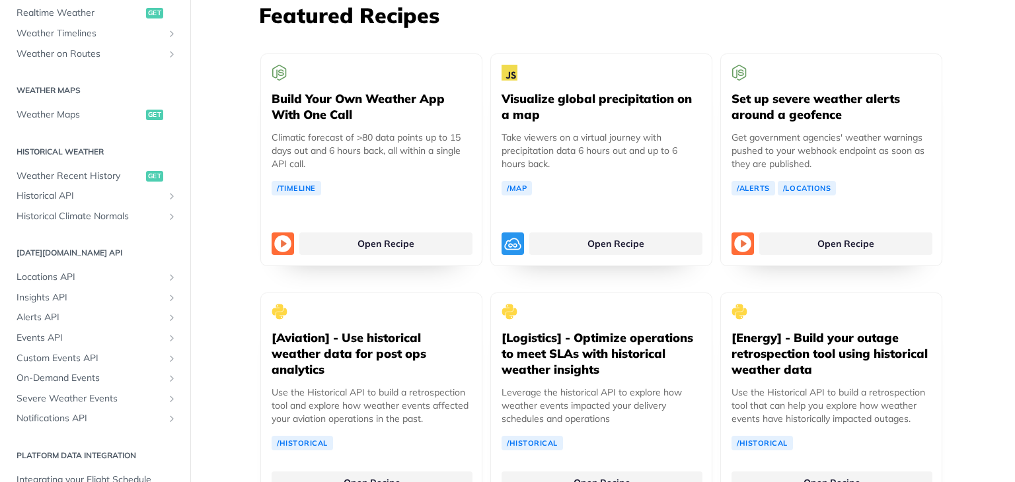 The height and width of the screenshot is (482, 1015). I want to click on a: Historical Climate NormalsShow subpages for Historical Climate Normals, so click(95, 217).